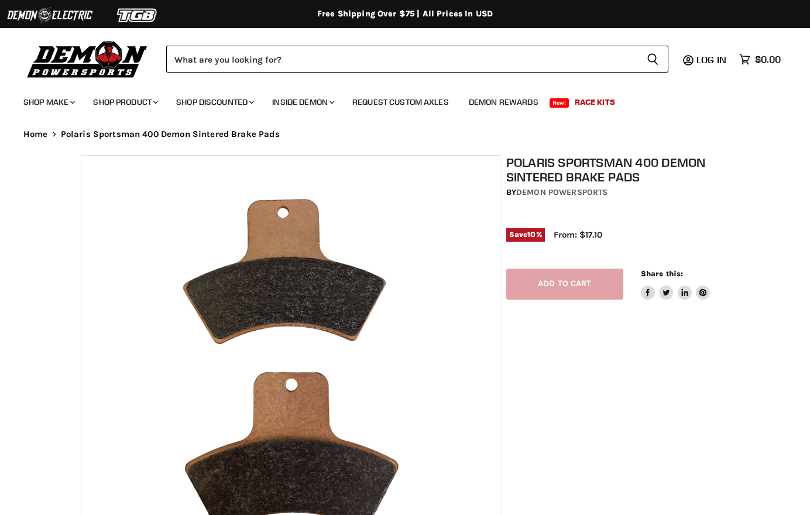 The height and width of the screenshot is (515, 810). I want to click on span: Save %, so click(526, 235).